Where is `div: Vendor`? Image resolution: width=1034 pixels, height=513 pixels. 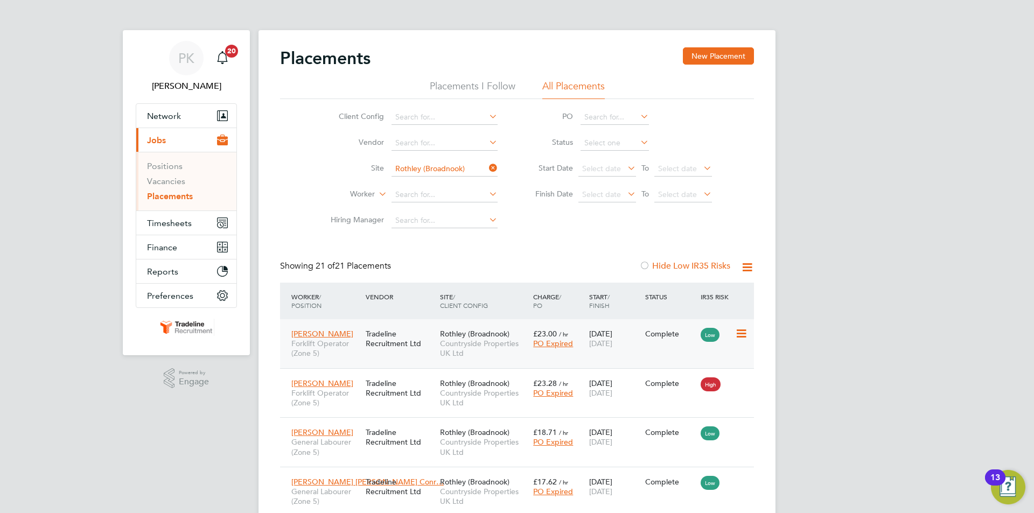 div: Vendor is located at coordinates (400, 297).